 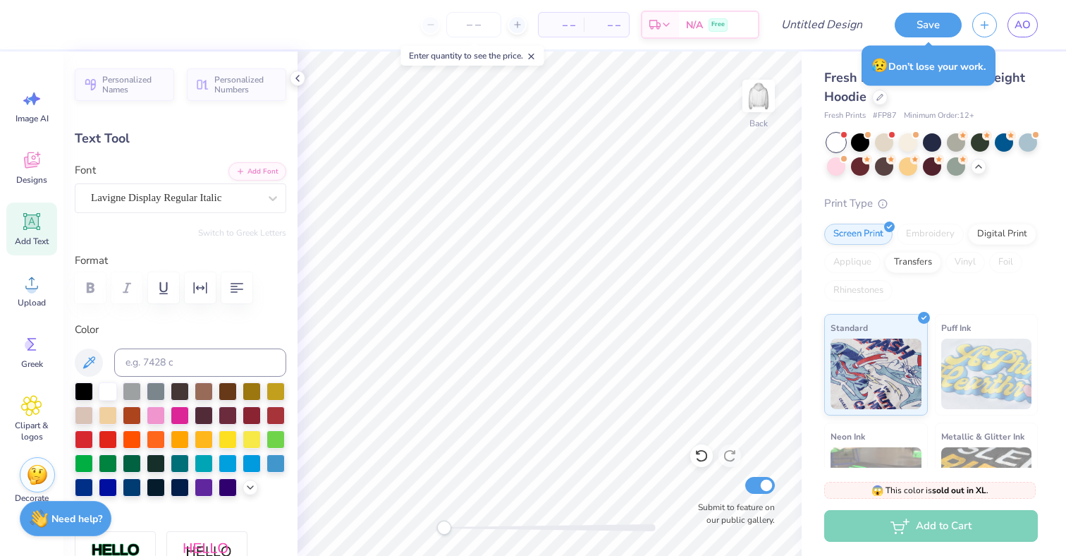 What do you see at coordinates (858, 290) in the screenshot?
I see `div: Rhinestones` at bounding box center [858, 290].